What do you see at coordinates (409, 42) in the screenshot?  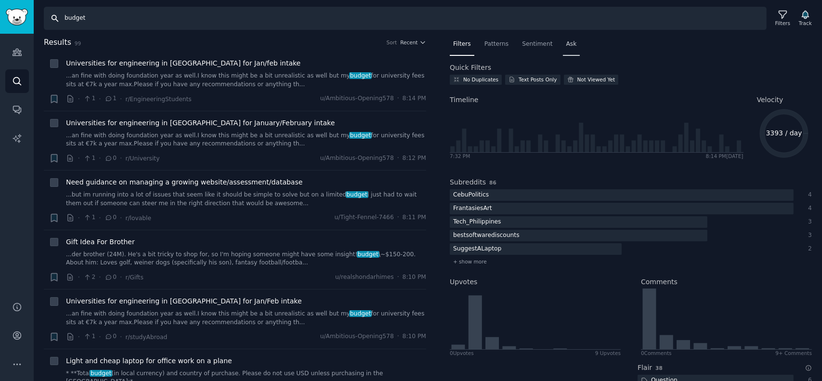 I see `span: Recent` at bounding box center [409, 42].